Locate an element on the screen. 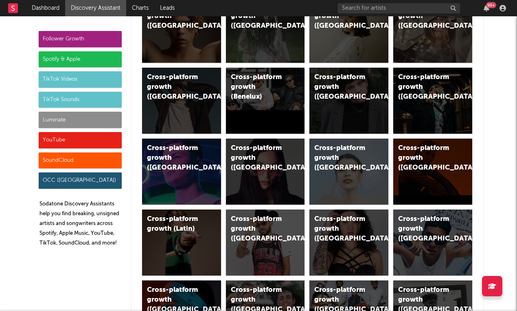  a: Cross-platform growth (Latin) is located at coordinates (182, 242).